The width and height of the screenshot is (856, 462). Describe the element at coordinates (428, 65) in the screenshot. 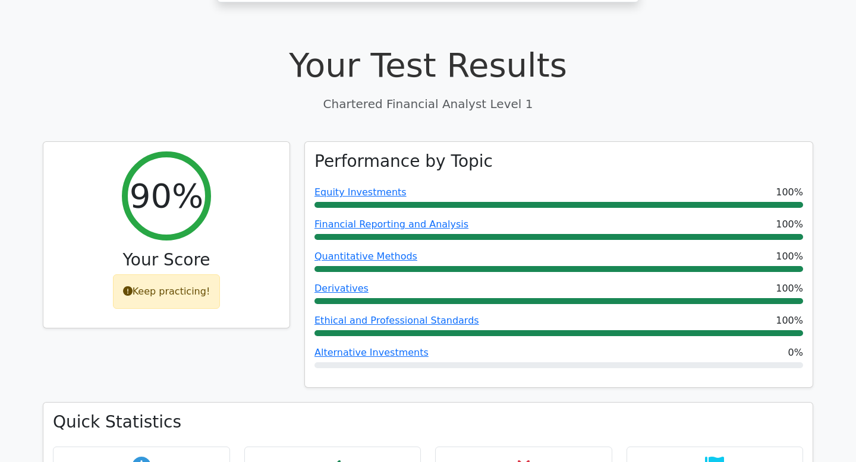

I see `h1: Your Test Results` at that location.